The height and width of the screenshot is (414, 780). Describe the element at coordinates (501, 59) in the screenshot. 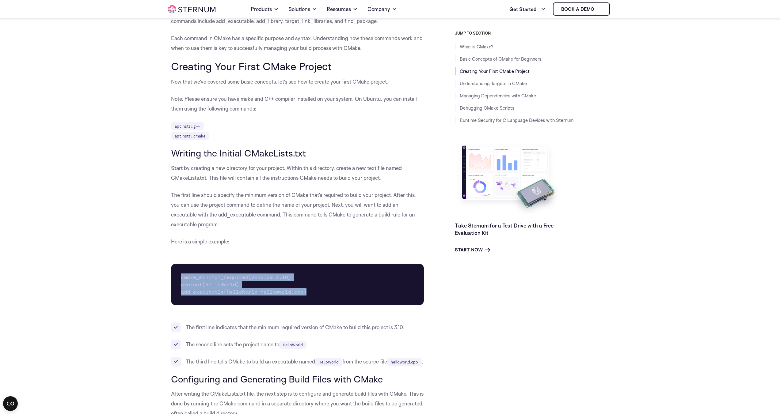

I see `a: Basic Concepts of CMake for Beginners` at that location.